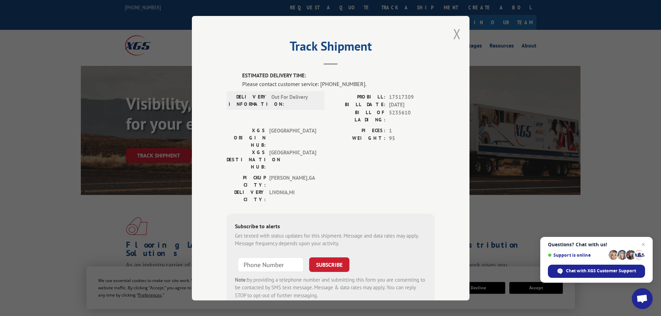 The width and height of the screenshot is (661, 316). I want to click on label: BILL DATE:, so click(358, 105).